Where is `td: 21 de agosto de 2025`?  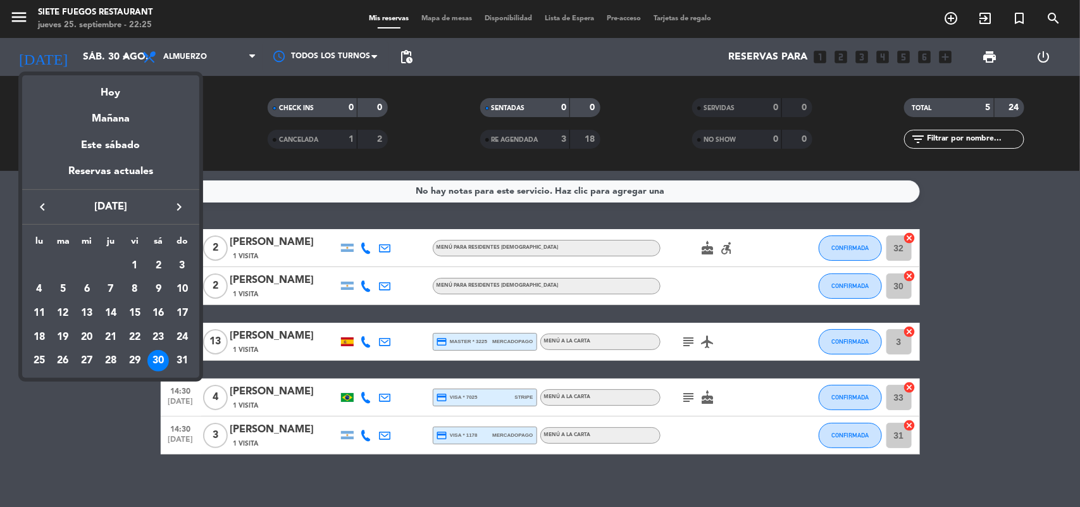
td: 21 de agosto de 2025 is located at coordinates (111, 337).